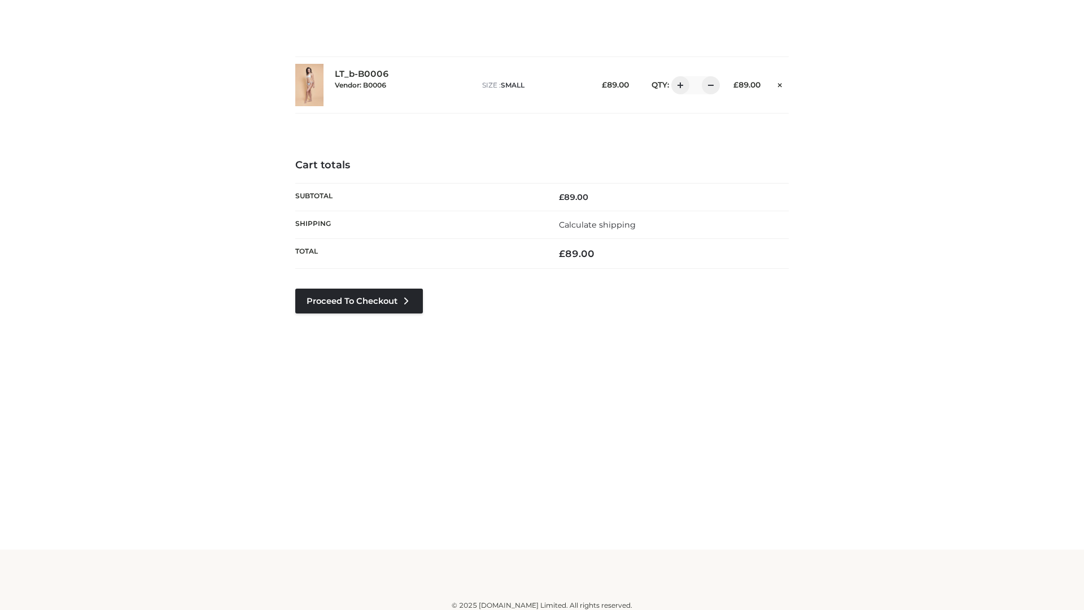 The height and width of the screenshot is (610, 1084). I want to click on span: SMALL, so click(513, 85).